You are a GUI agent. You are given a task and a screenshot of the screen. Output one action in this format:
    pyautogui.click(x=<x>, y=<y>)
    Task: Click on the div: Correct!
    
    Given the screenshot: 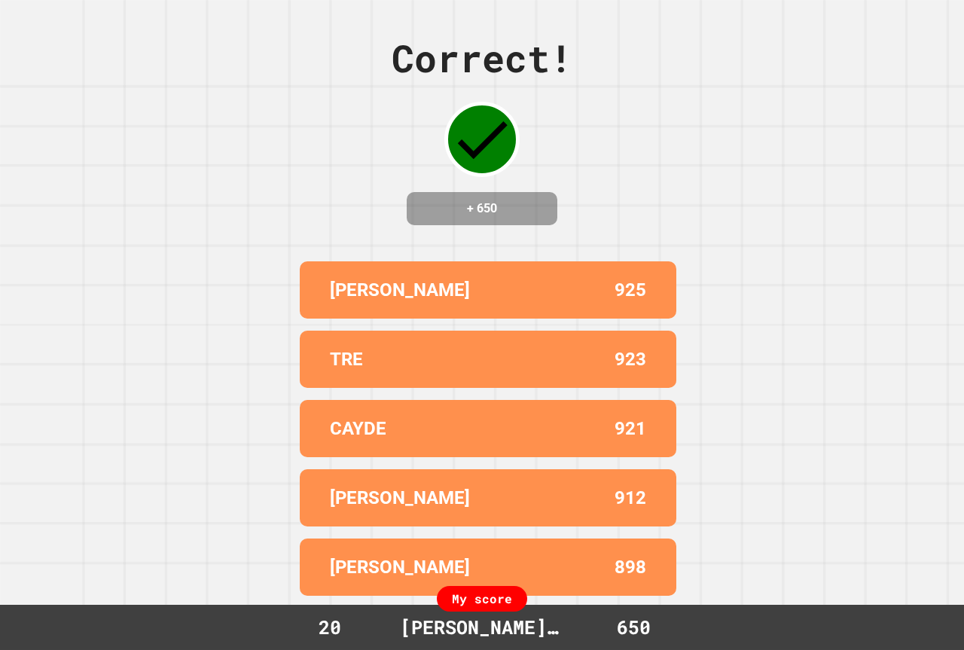 What is the action you would take?
    pyautogui.click(x=482, y=58)
    